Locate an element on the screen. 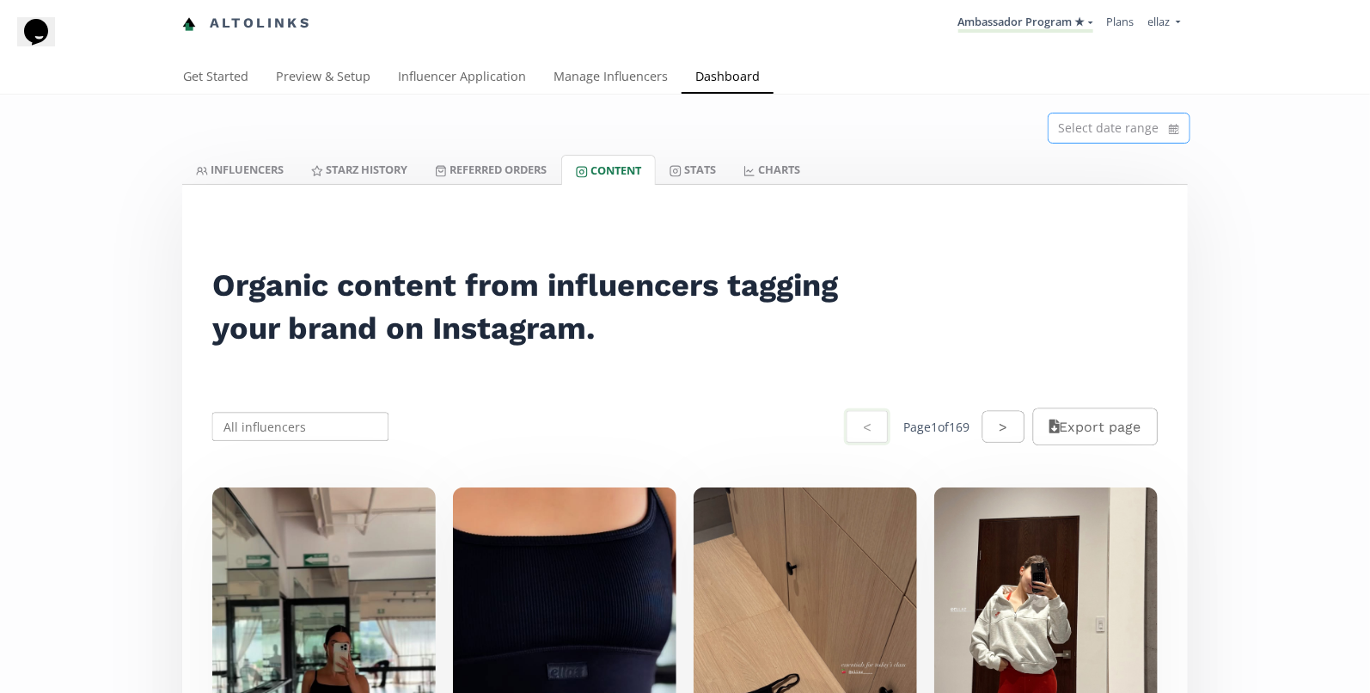 The height and width of the screenshot is (693, 1370). a: ellaz is located at coordinates (1165, 23).